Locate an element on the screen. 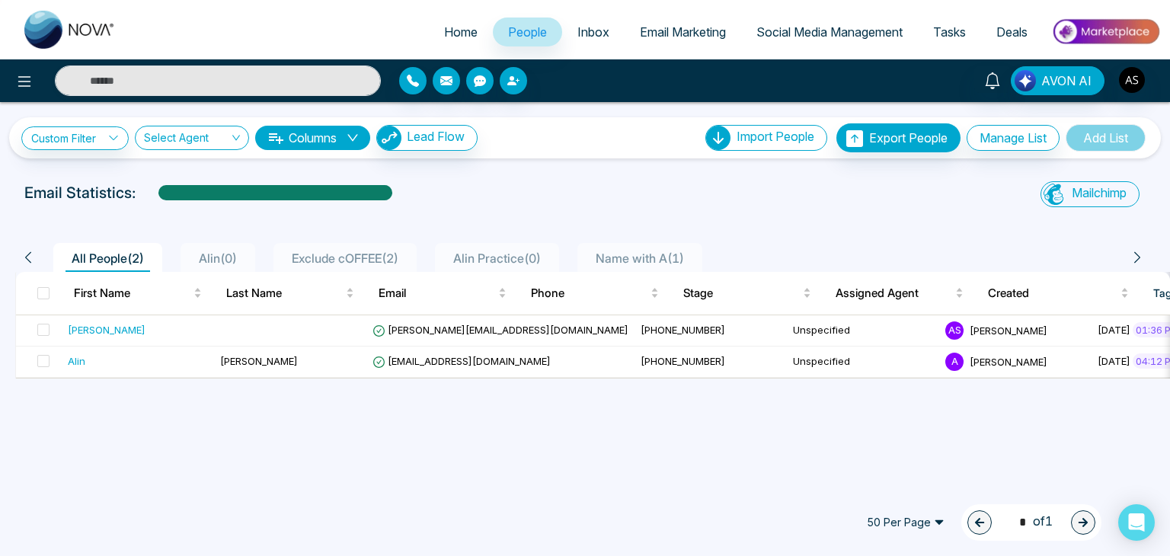  span: Import People is located at coordinates (775, 136).